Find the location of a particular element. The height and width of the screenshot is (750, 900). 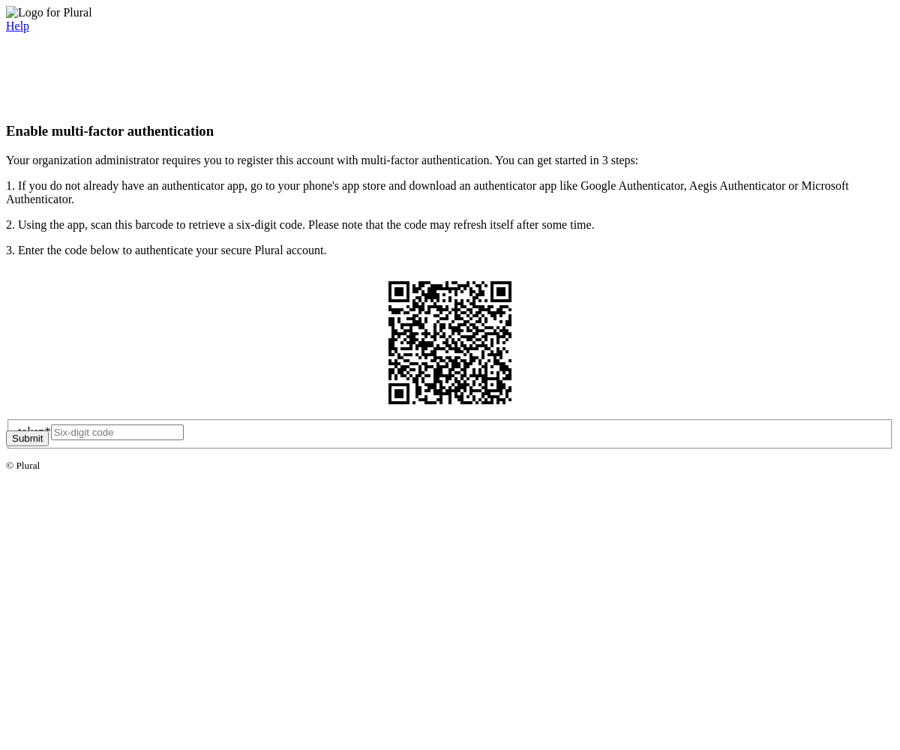

button: Submit is located at coordinates (27, 438).